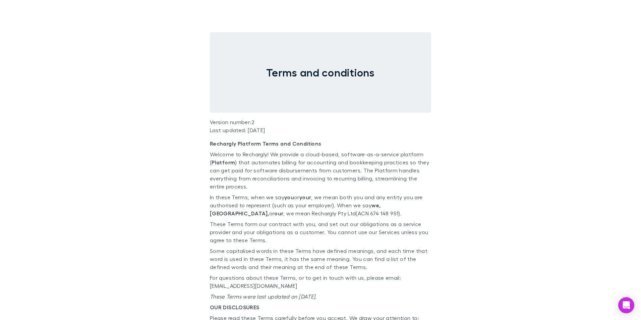  Describe the element at coordinates (320, 122) in the screenshot. I see `p: Version number: 2` at that location.